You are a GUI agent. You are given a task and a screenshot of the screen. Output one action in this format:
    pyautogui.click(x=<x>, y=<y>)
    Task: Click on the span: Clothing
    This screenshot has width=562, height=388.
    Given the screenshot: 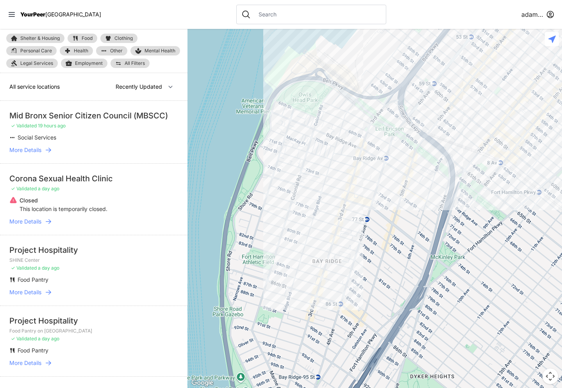 What is the action you would take?
    pyautogui.click(x=123, y=38)
    